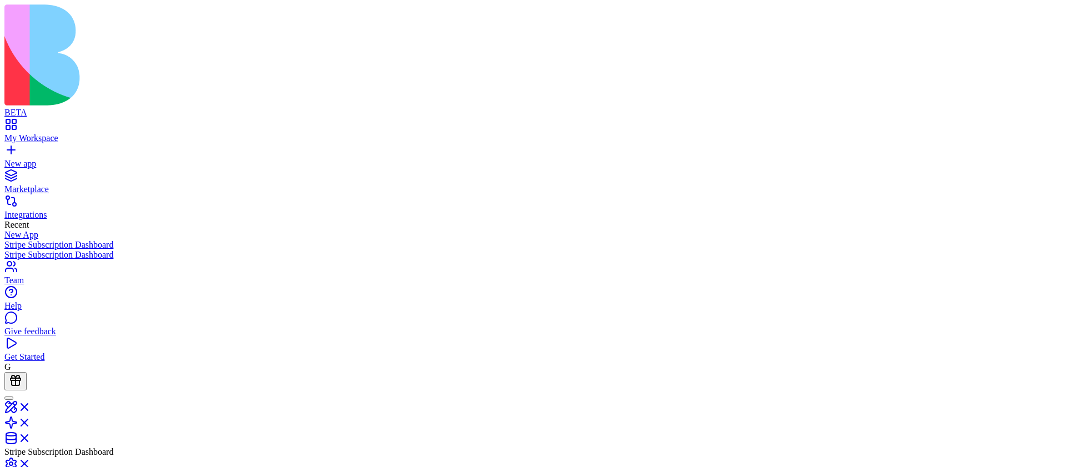 Image resolution: width=1066 pixels, height=467 pixels. What do you see at coordinates (533, 159) in the screenshot?
I see `a: New app` at bounding box center [533, 159].